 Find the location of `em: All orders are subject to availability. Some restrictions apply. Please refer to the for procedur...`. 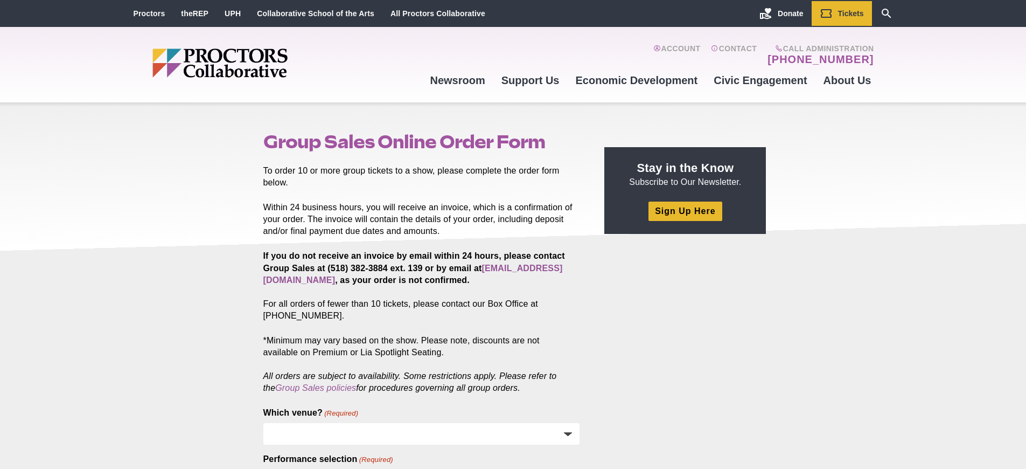

em: All orders are subject to availability. Some restrictions apply. Please refer to the for procedur... is located at coordinates (410, 381).